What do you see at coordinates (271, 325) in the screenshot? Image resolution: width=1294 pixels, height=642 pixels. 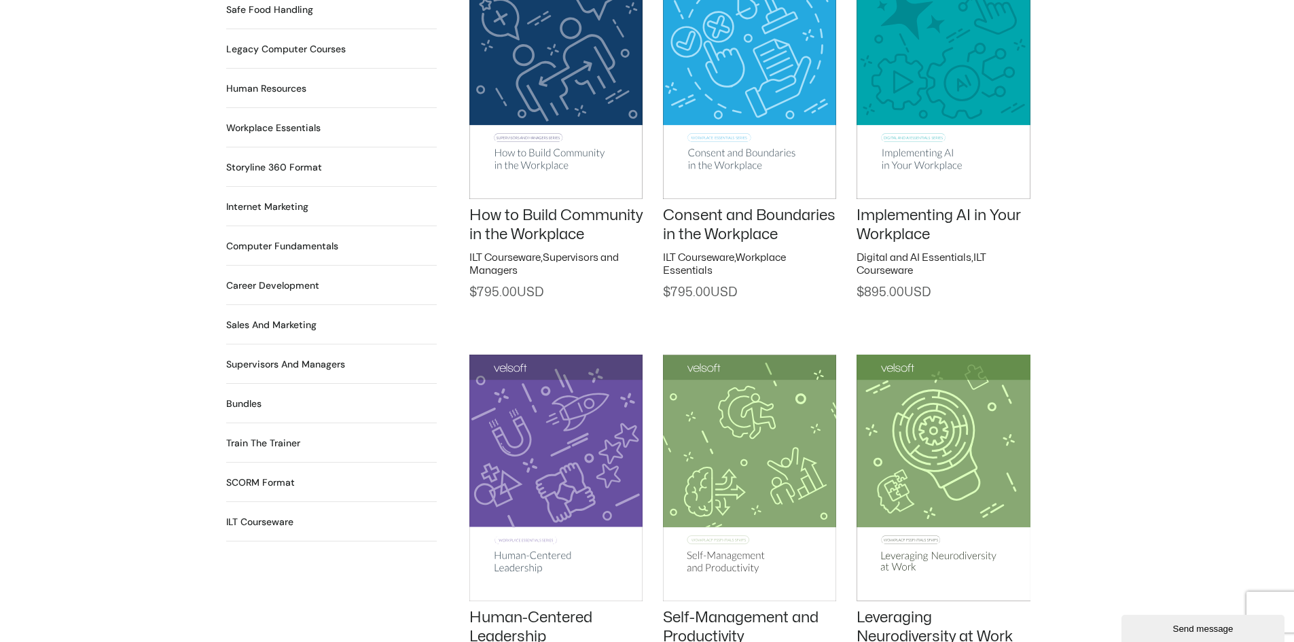 I see `h2: Sales and Marketing` at bounding box center [271, 325].